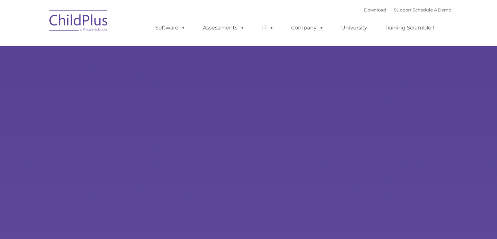 This screenshot has width=497, height=239. I want to click on a: Assessments, so click(224, 28).